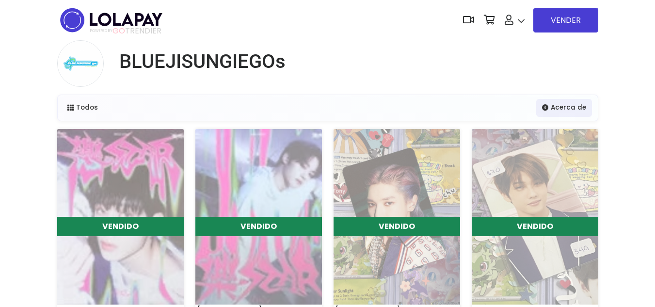  What do you see at coordinates (120, 217) in the screenshot?
I see `img: small_1706309239598.jpeg` at bounding box center [120, 217].